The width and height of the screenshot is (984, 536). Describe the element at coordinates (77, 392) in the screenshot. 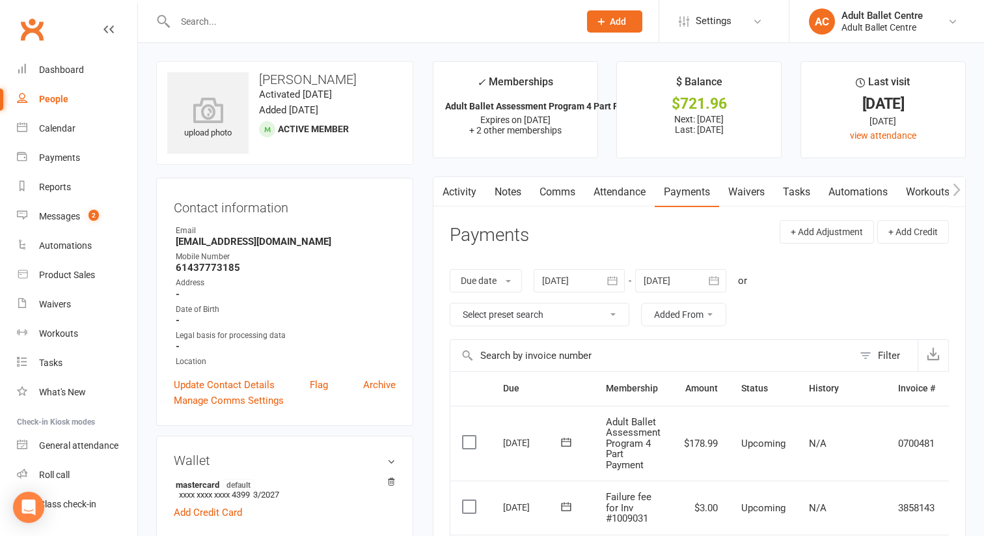

I see `a: What's New` at that location.